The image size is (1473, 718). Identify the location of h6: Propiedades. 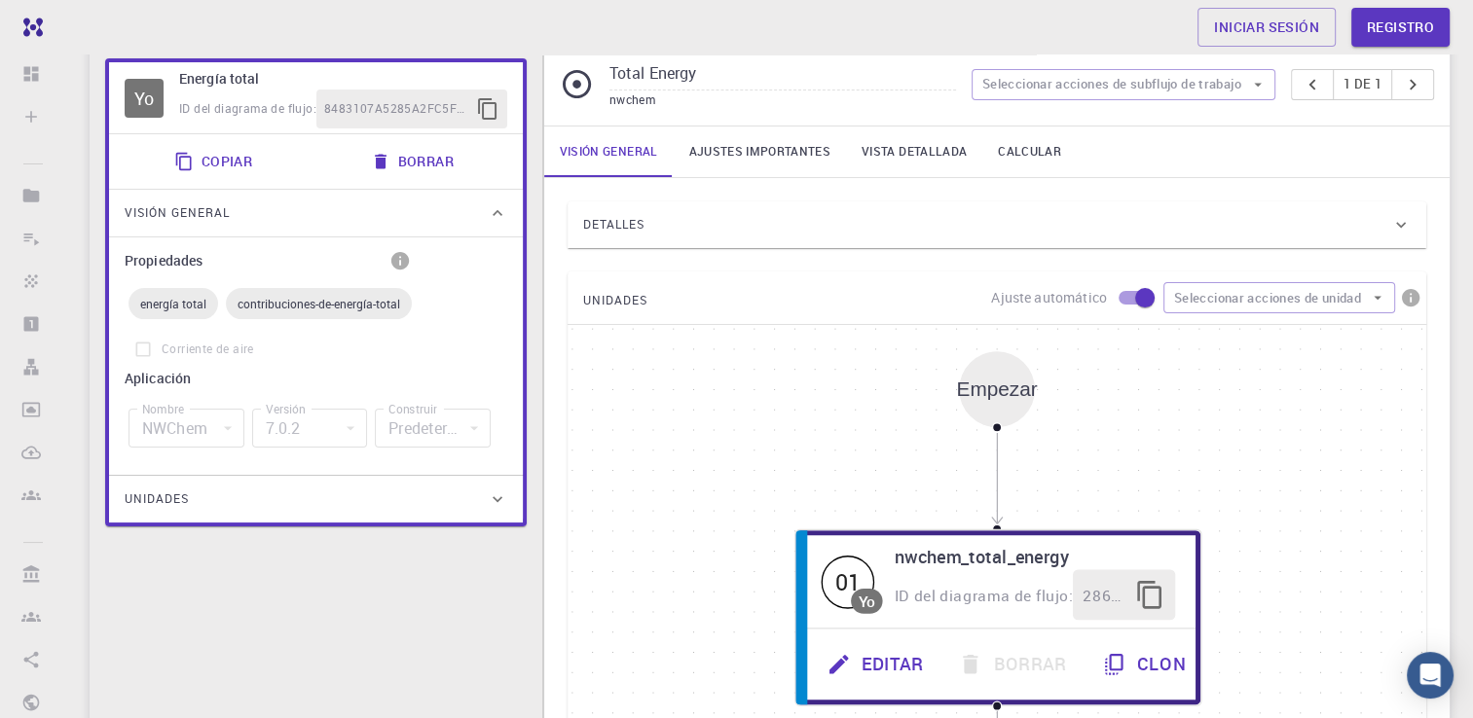
(164, 261).